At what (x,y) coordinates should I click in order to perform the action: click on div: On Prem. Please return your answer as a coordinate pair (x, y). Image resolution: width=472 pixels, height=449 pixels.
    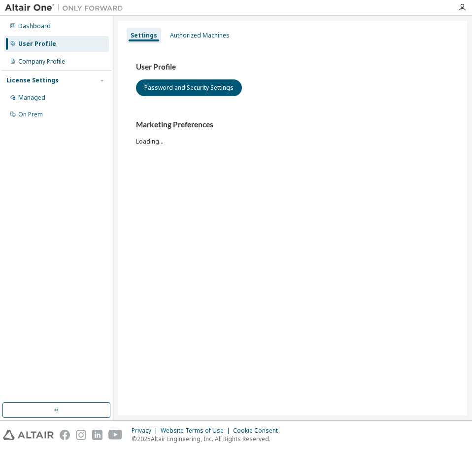
    Looking at the image, I should click on (31, 114).